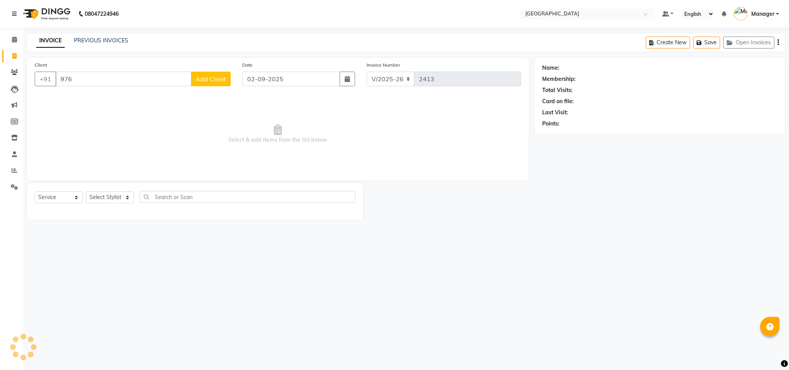  Describe the element at coordinates (211, 79) in the screenshot. I see `span: Add Client` at that location.